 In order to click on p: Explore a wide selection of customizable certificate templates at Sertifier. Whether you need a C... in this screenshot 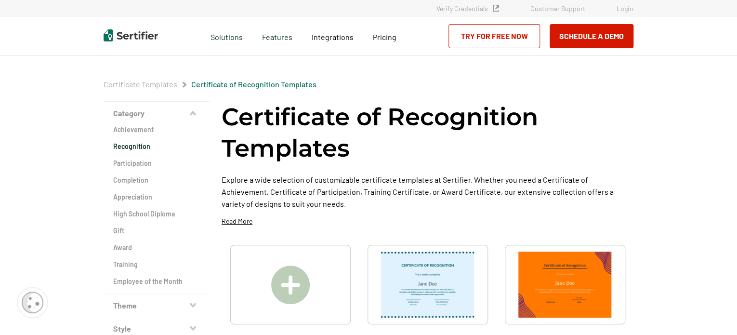, I will do `click(427, 191)`.